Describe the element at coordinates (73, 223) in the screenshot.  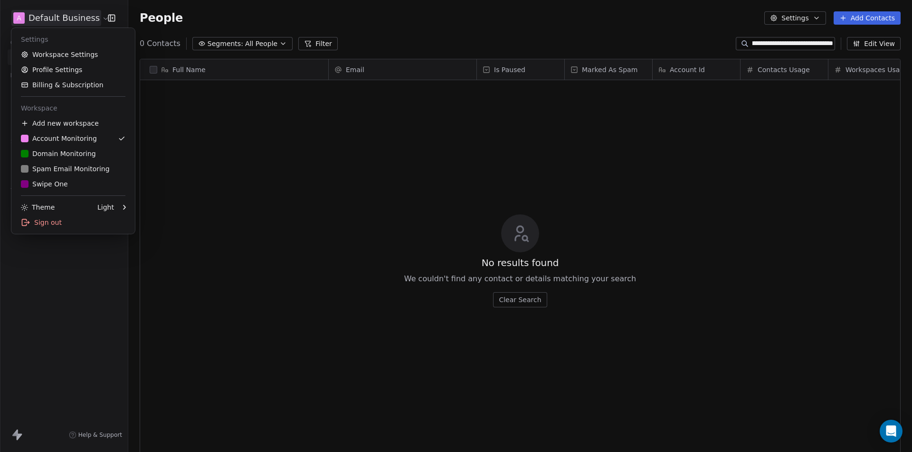
I see `div: Sign out` at that location.